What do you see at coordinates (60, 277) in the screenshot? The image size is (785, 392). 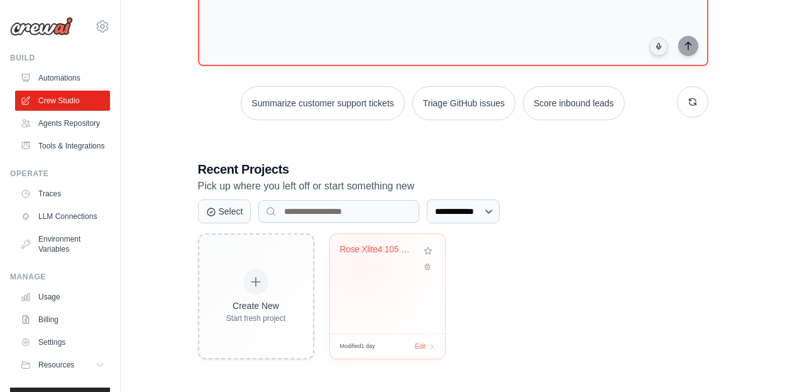 I see `div: Manage` at bounding box center [60, 277].